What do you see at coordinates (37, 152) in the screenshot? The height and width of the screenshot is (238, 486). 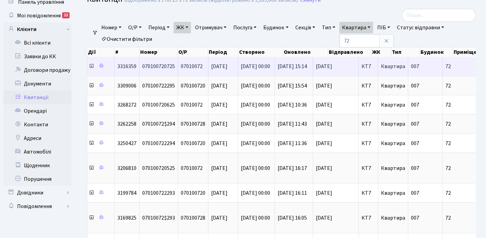 I see `a: Автомобілі` at bounding box center [37, 152].